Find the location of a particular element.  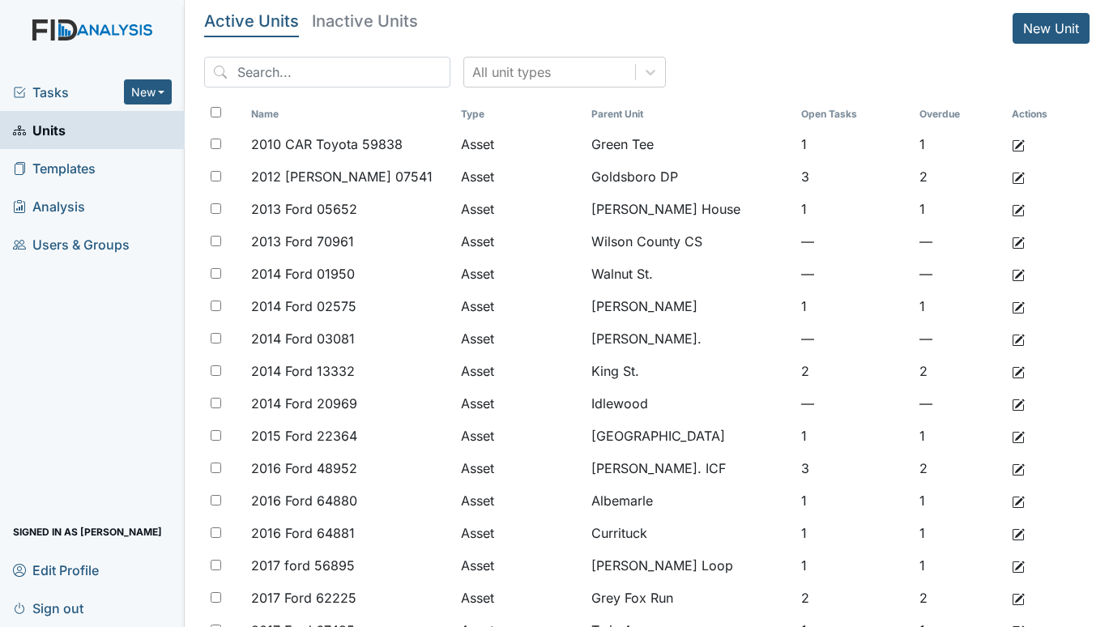

span: Templates is located at coordinates (54, 168).